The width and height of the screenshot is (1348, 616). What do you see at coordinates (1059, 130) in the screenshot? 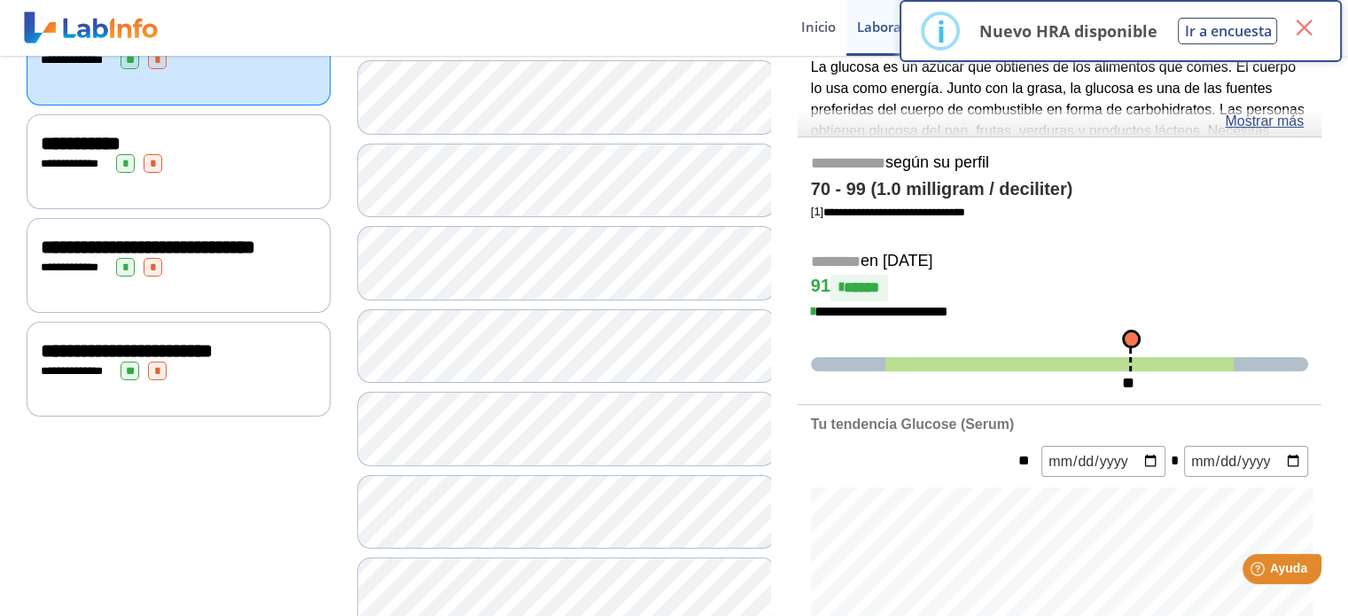
I see `p: La glucosa es un azúcar que obtienes de los alimentos que comes. El cuerpo lo usa como energía. J...` at bounding box center [1059, 130].